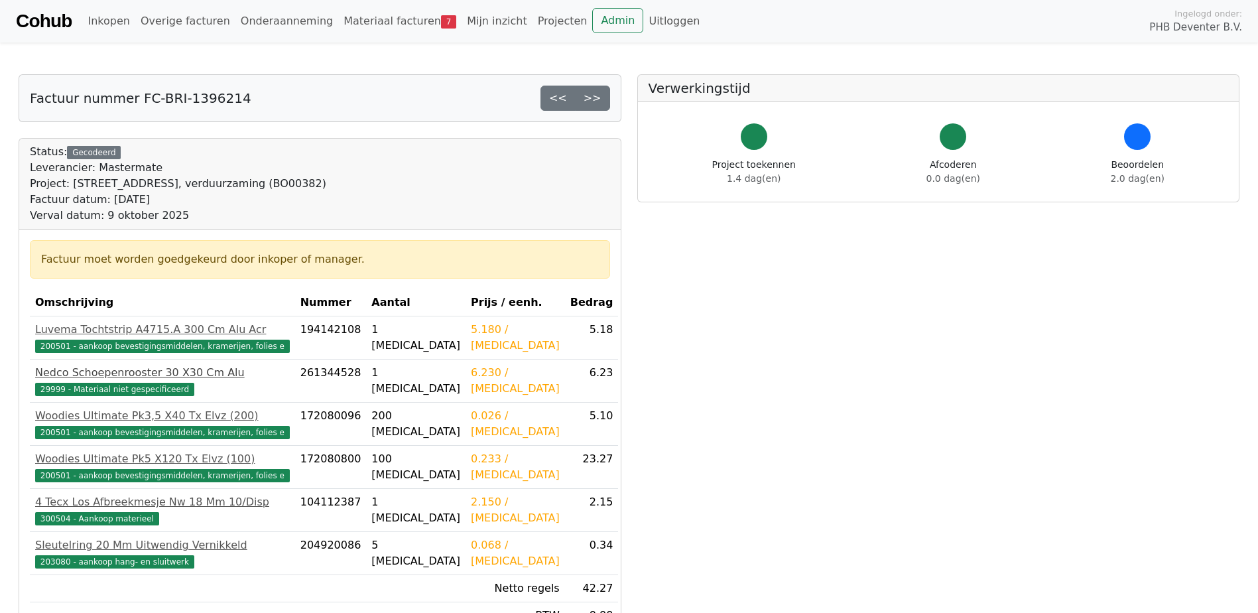 The image size is (1258, 613). Describe the element at coordinates (331, 510) in the screenshot. I see `td: 104112387` at that location.